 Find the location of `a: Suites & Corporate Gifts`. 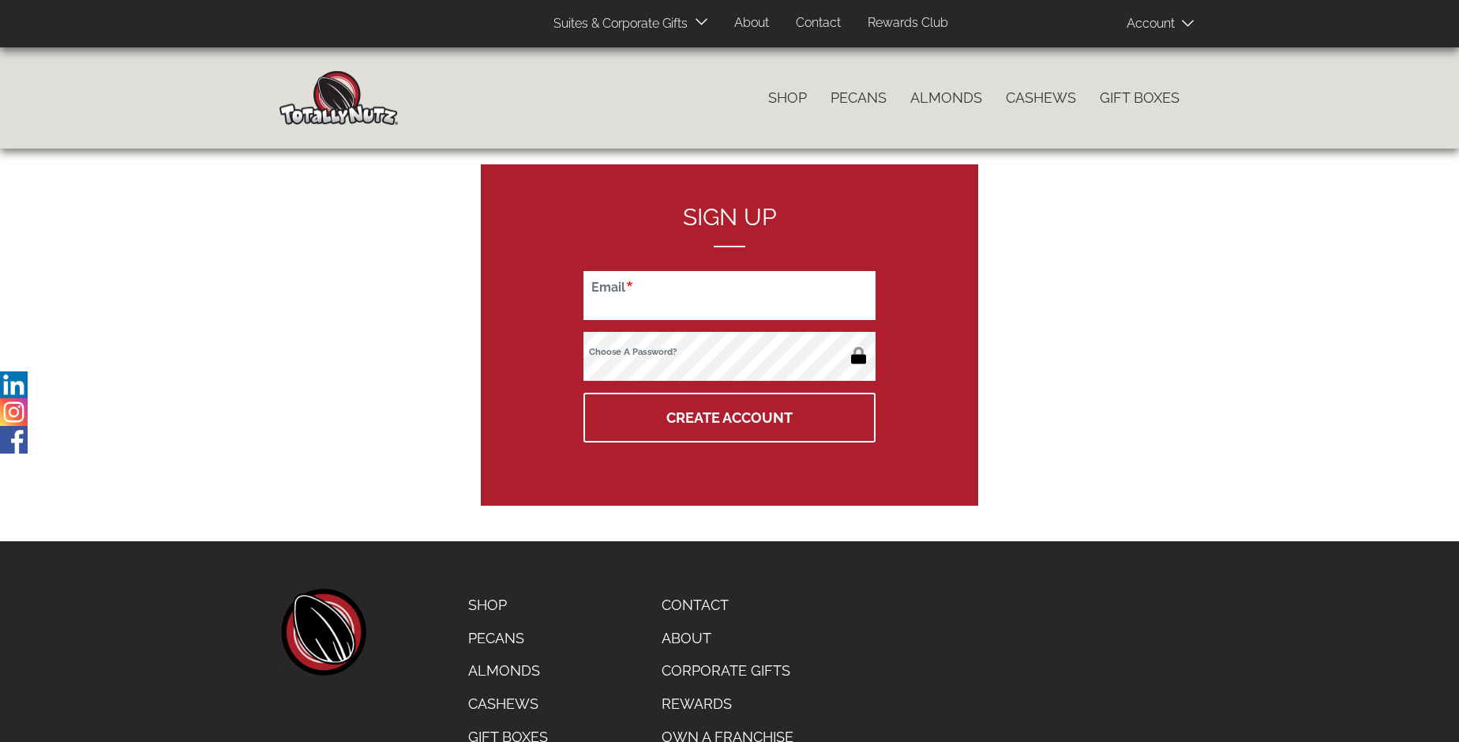

a: Suites & Corporate Gifts is located at coordinates (617, 24).